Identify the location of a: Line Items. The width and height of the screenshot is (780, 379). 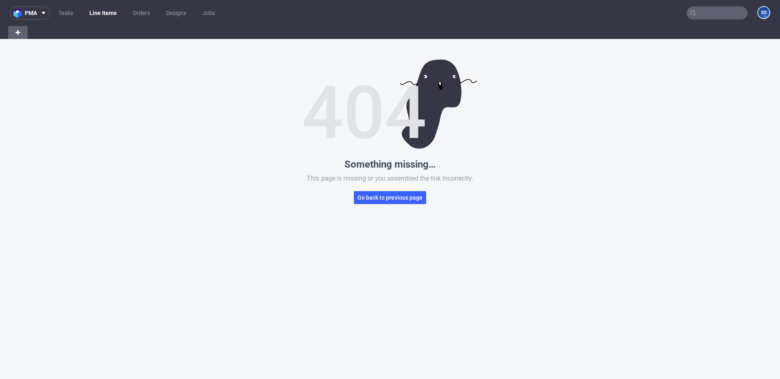
(103, 13).